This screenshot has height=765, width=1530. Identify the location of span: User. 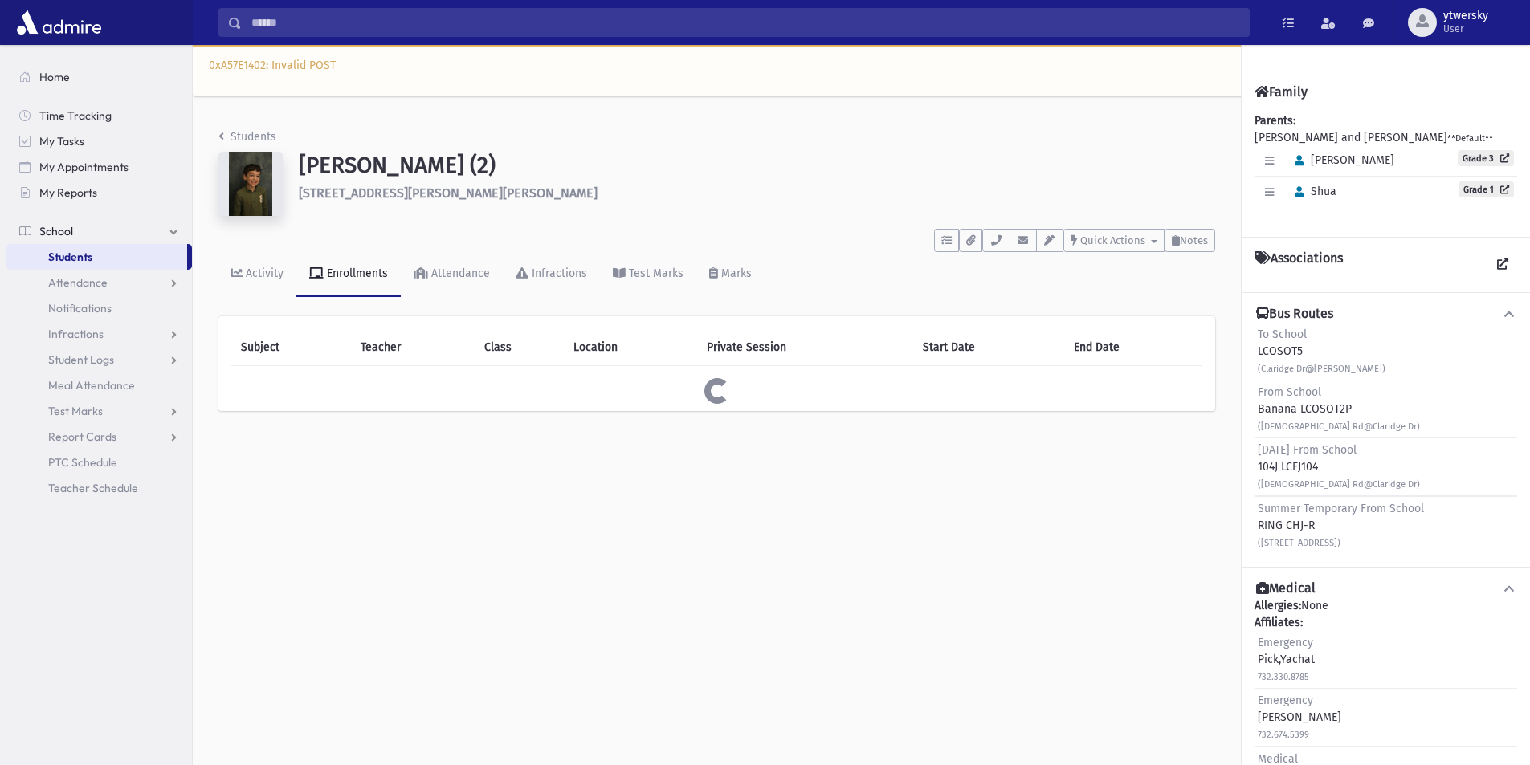
(1466, 29).